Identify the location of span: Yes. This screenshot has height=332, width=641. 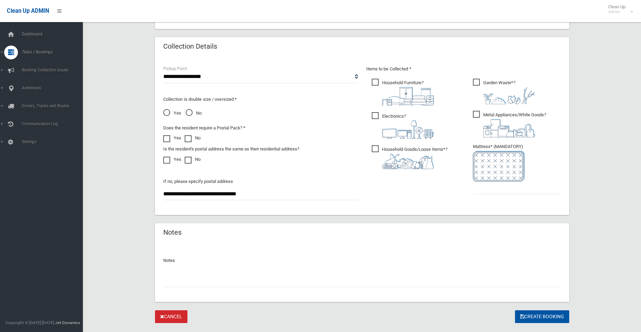
(172, 113).